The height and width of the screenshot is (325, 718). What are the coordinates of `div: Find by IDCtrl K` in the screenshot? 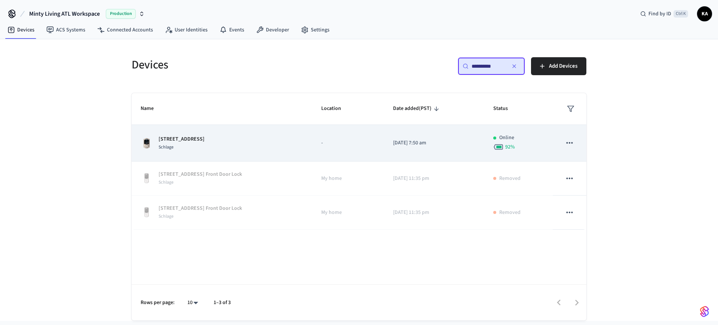 It's located at (664, 14).